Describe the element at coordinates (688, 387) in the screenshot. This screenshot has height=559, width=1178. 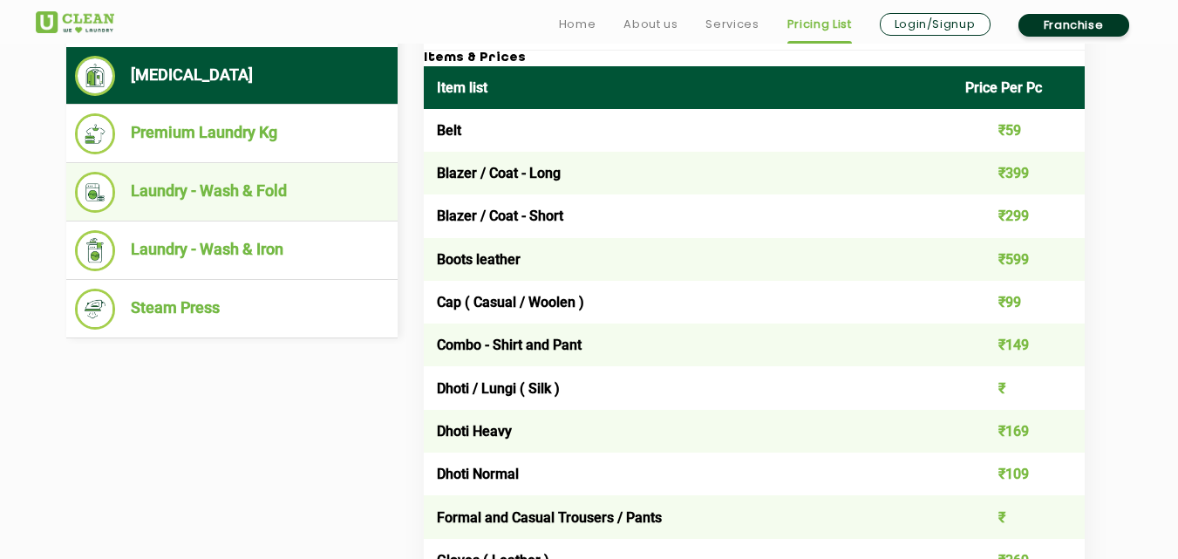
I see `td: Dhoti / Lungi ( Silk )` at that location.